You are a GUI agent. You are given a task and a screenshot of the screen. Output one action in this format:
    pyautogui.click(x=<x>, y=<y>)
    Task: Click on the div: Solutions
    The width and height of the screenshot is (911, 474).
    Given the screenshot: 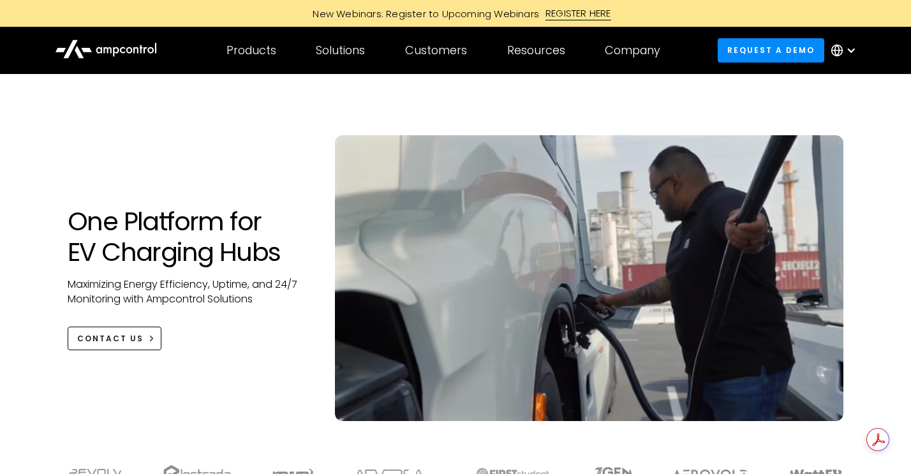 What is the action you would take?
    pyautogui.click(x=340, y=50)
    